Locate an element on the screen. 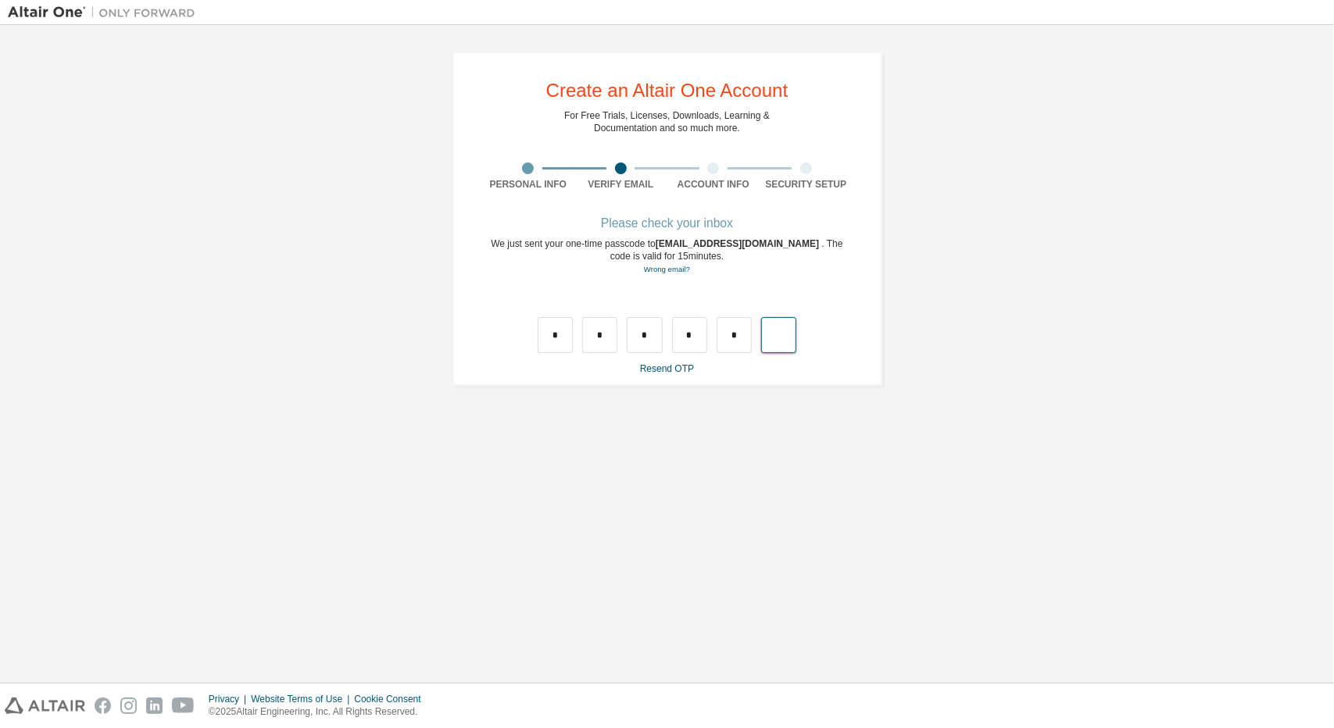 The width and height of the screenshot is (1334, 728). a: Go back to the registration form is located at coordinates (667, 269).